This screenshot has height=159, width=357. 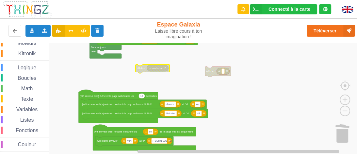 I want to click on span: Variables, so click(x=27, y=109).